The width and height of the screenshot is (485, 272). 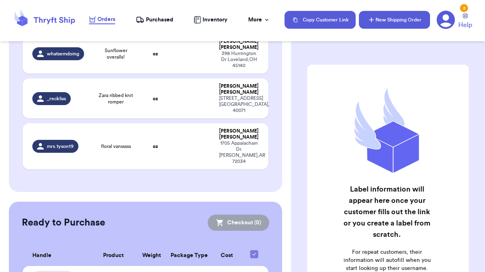 I want to click on span: floral vansssss, so click(x=116, y=146).